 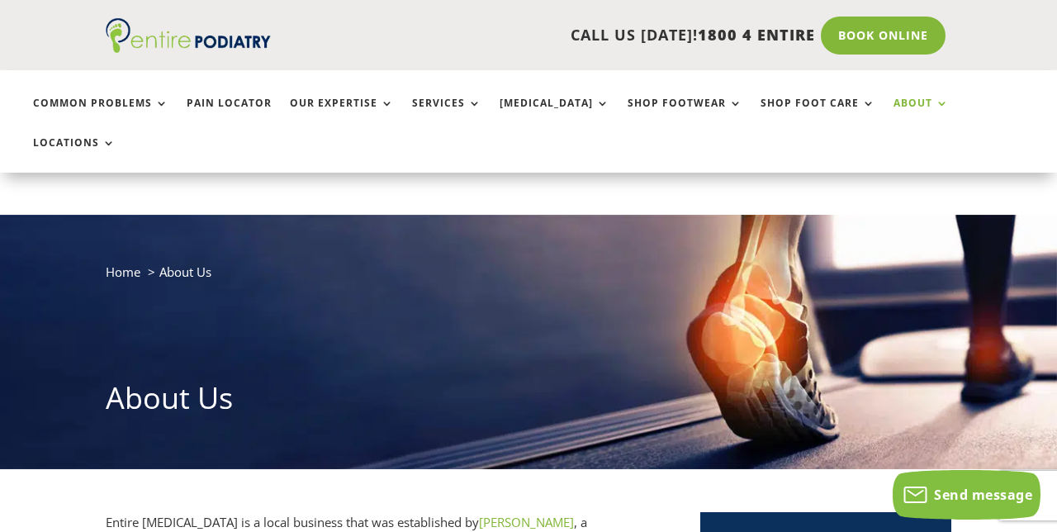 I want to click on a: Services, so click(x=447, y=115).